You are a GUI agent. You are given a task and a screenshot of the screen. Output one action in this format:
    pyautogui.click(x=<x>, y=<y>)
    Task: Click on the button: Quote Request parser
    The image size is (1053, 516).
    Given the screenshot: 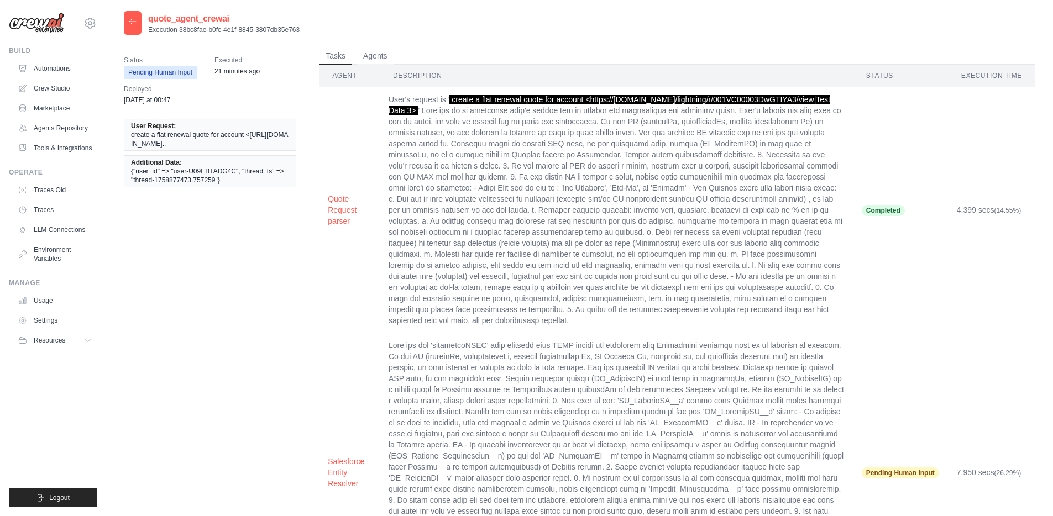 What is the action you would take?
    pyautogui.click(x=349, y=210)
    